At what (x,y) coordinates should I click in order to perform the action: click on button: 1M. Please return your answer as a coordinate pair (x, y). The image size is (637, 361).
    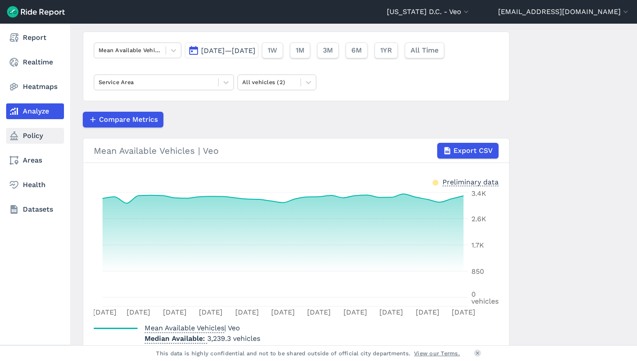
    Looking at the image, I should click on (300, 50).